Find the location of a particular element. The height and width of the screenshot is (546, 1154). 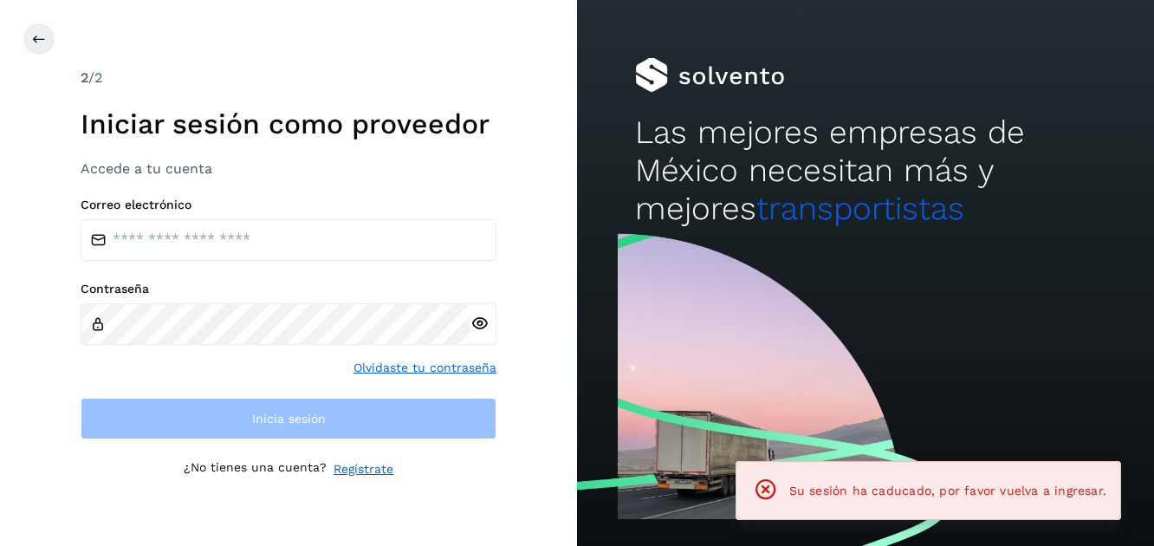

a: Regístrate is located at coordinates (363, 469).